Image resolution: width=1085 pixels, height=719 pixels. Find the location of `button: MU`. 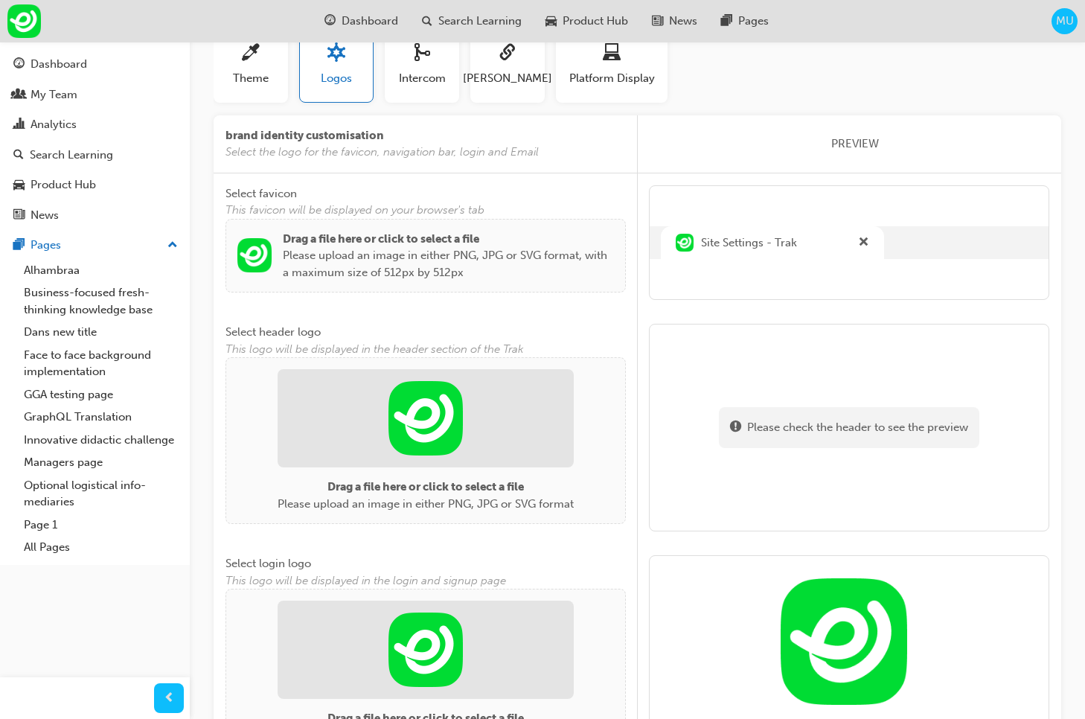

button: MU is located at coordinates (1064, 21).